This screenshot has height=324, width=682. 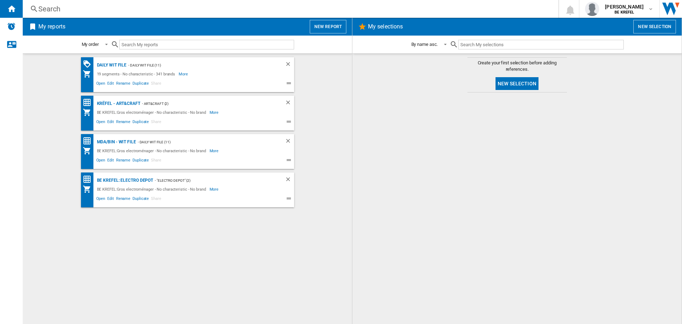 What do you see at coordinates (137, 74) in the screenshot?
I see `div: 19 segments - No characteristic - 341 brands` at bounding box center [137, 74].